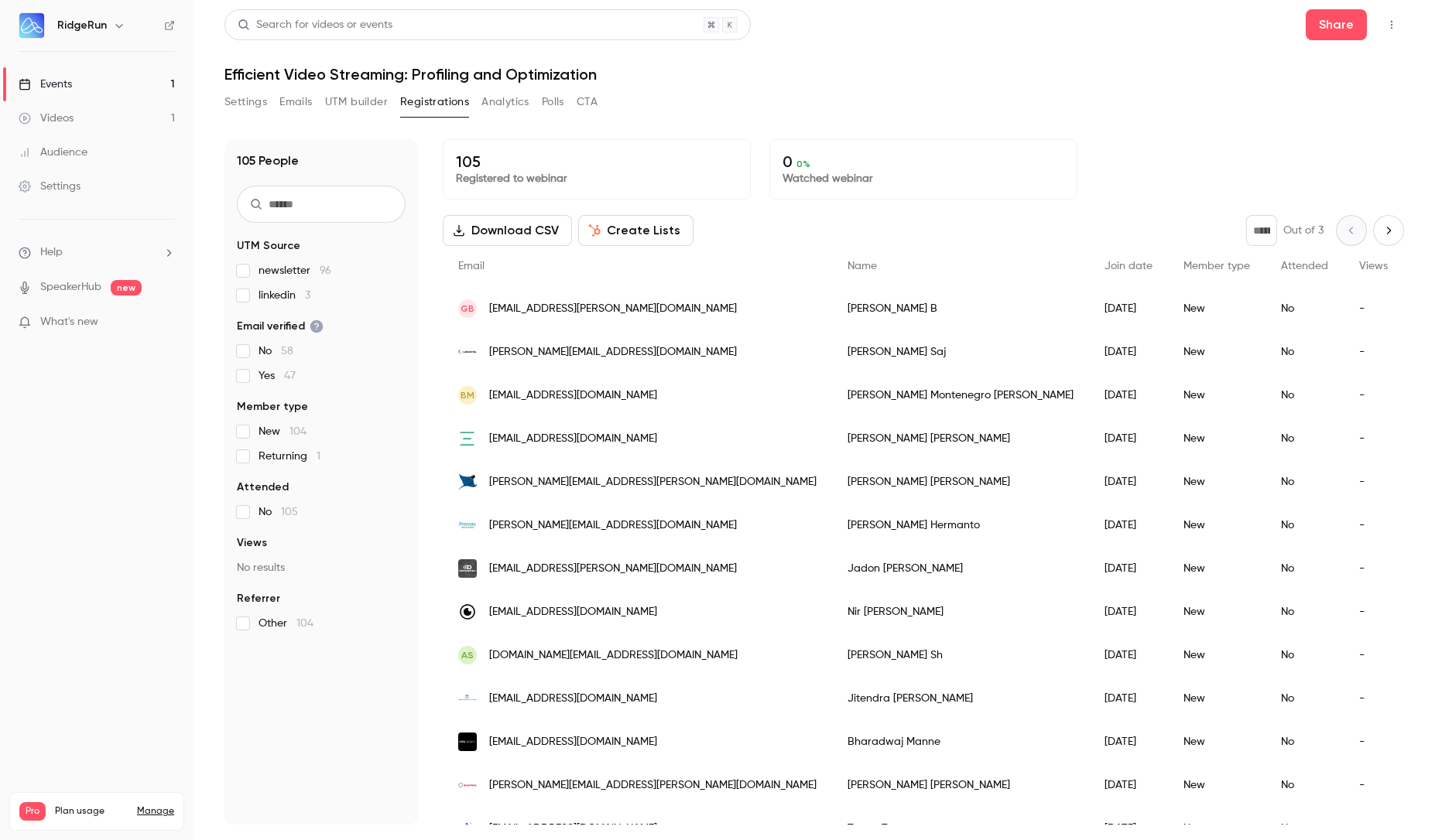 The height and width of the screenshot is (840, 1435). I want to click on button: Settings, so click(246, 102).